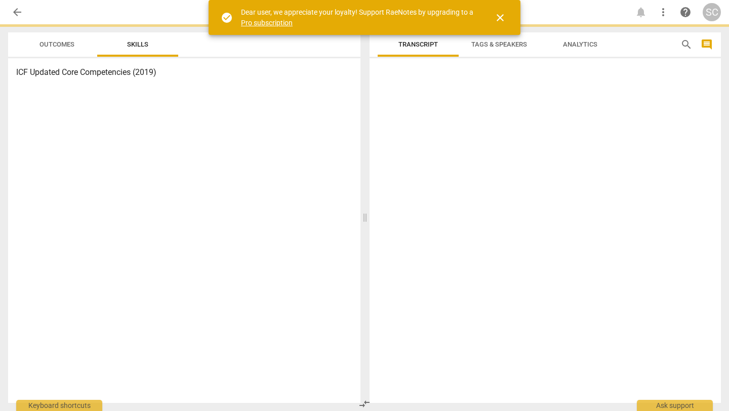 This screenshot has width=729, height=411. I want to click on div: Dear user, we appreciate your loyalty! Support RaeNotes by upgrading to a, so click(358, 17).